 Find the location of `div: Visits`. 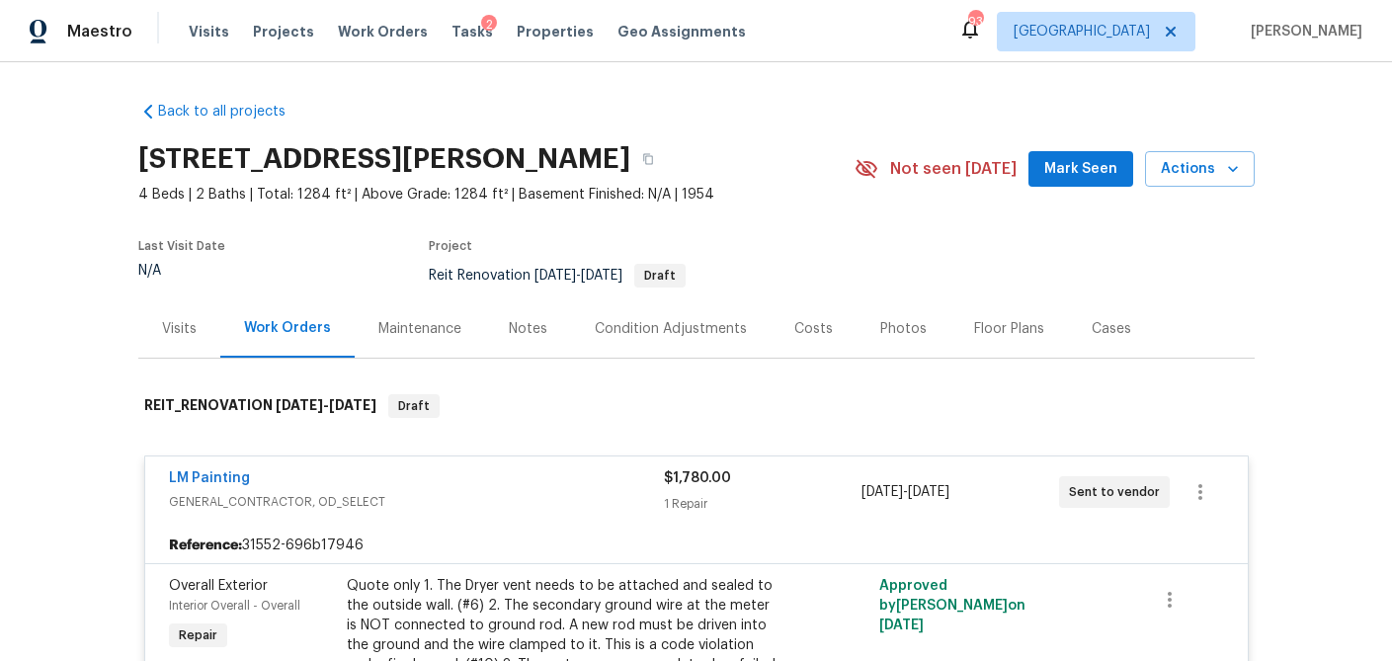

div: Visits is located at coordinates (179, 329).